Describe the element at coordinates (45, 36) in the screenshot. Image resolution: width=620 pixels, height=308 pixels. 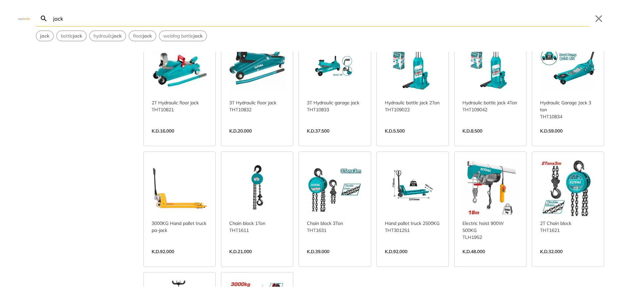
I see `button: Select suggestion: jack` at that location.